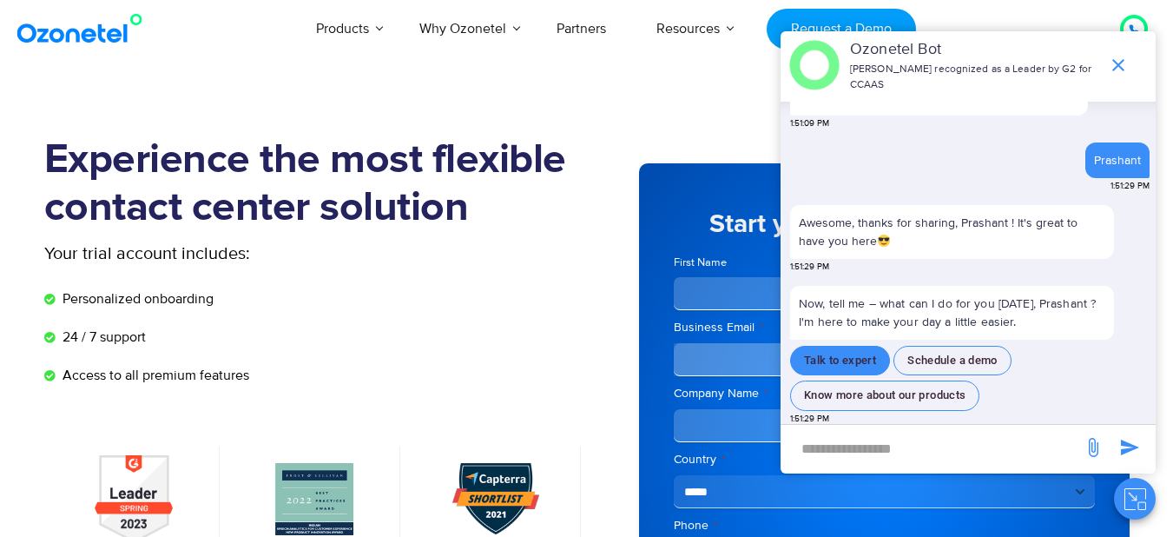 The height and width of the screenshot is (537, 1173). What do you see at coordinates (250, 254) in the screenshot?
I see `p: Your trial account includes:` at bounding box center [250, 254].